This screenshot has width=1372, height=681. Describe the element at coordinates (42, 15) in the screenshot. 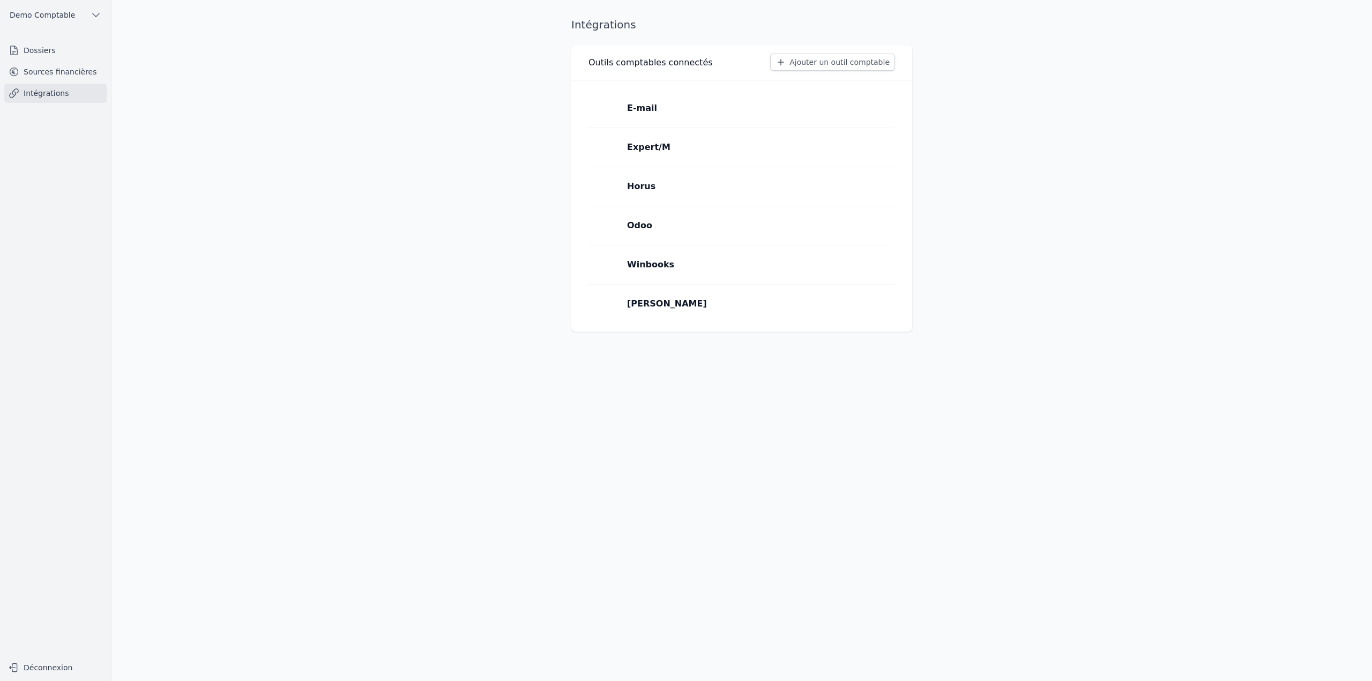

I see `span: Demo Comptable` at that location.